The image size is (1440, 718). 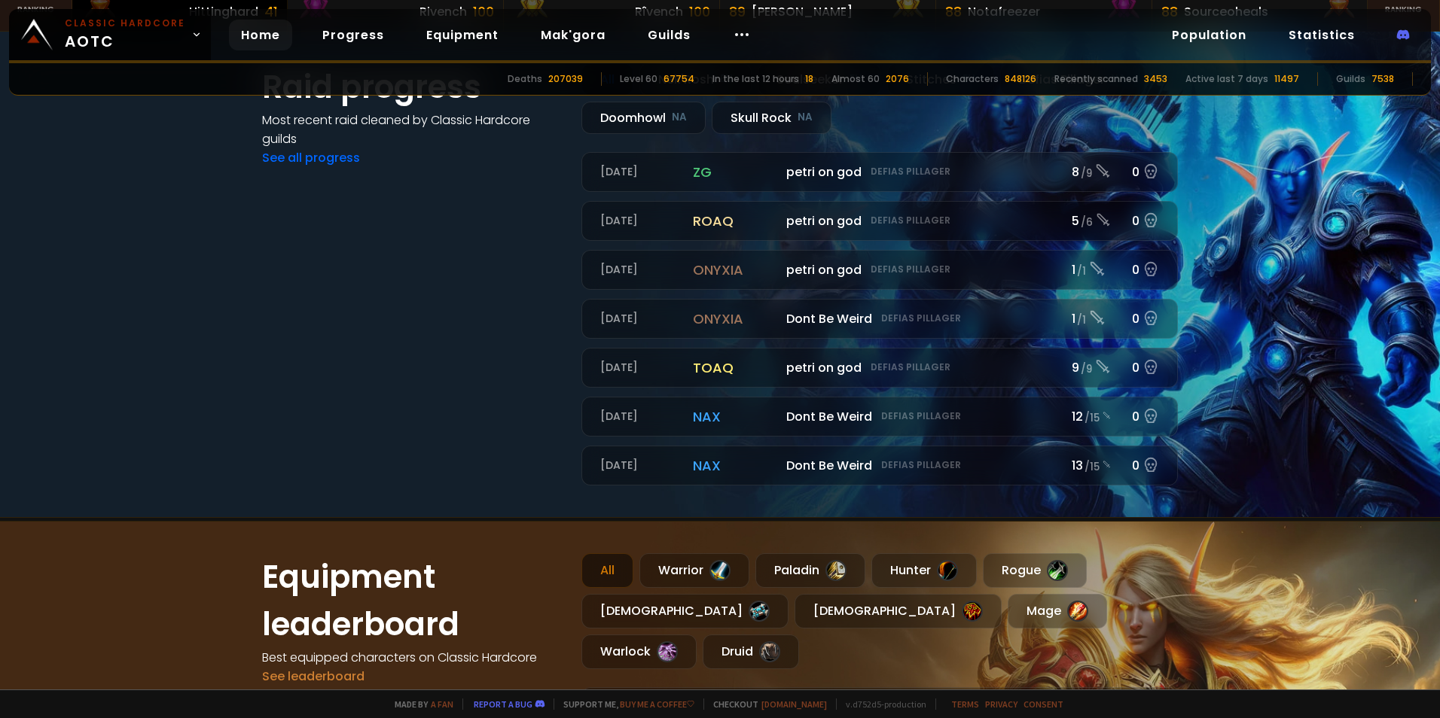 What do you see at coordinates (639, 652) in the screenshot?
I see `div: Warlock` at bounding box center [639, 652].